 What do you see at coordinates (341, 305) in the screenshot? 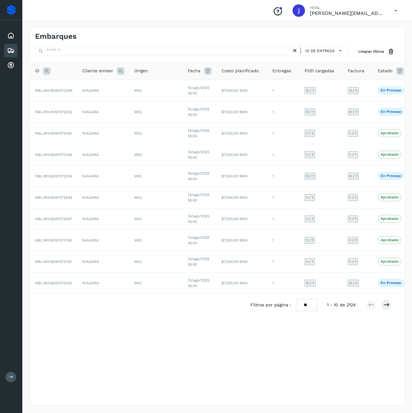
I see `span: 1 - 10 de 2124` at bounding box center [341, 305].